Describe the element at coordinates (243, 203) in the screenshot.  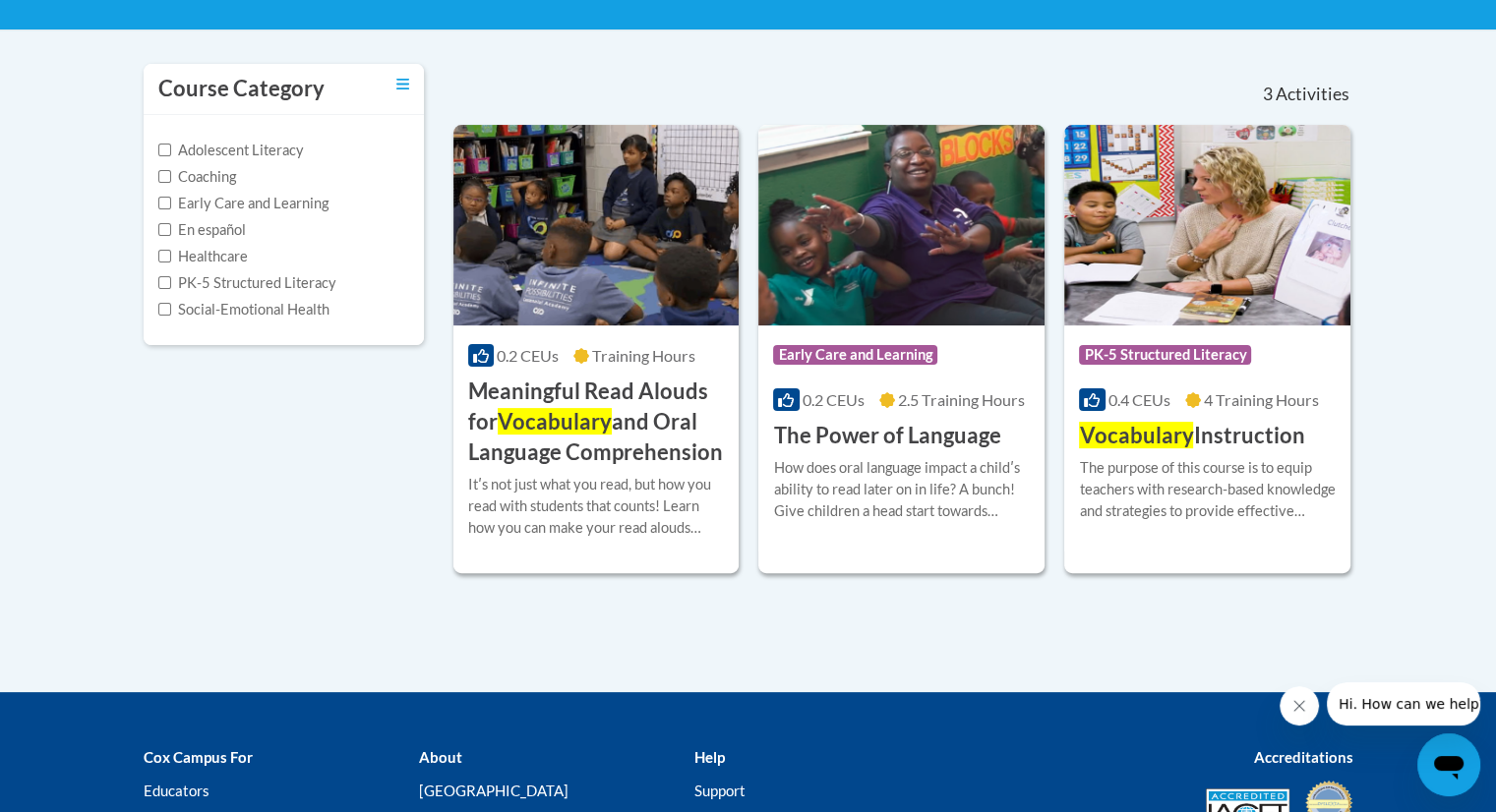
I see `label: Early Care and Learning` at that location.